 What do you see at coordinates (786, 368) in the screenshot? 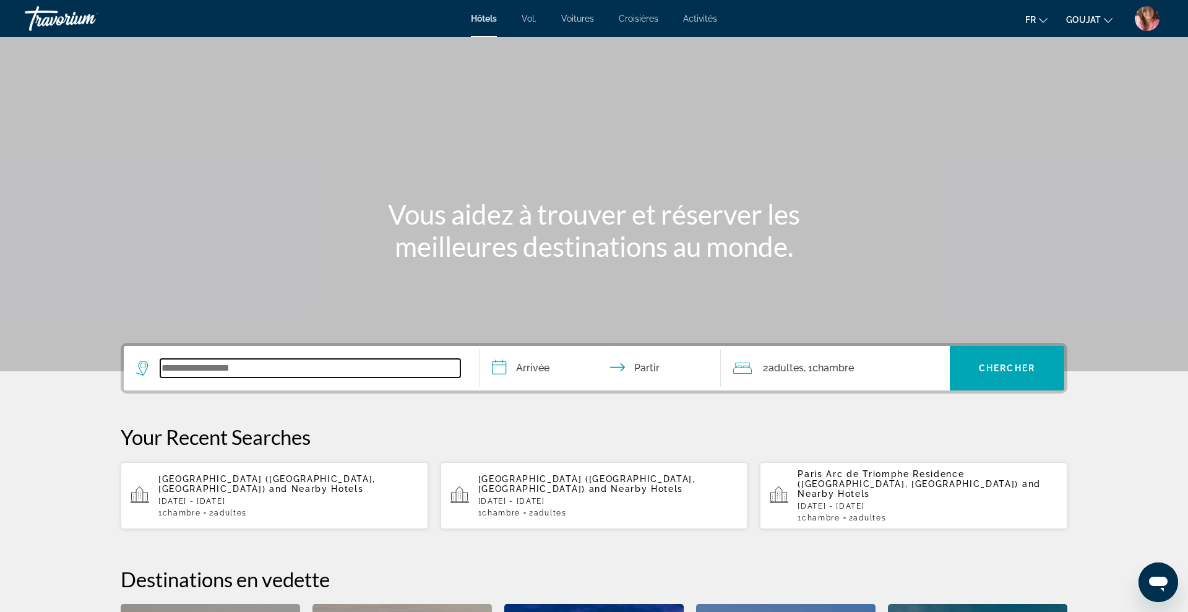
I see `font: adultes` at bounding box center [786, 368].